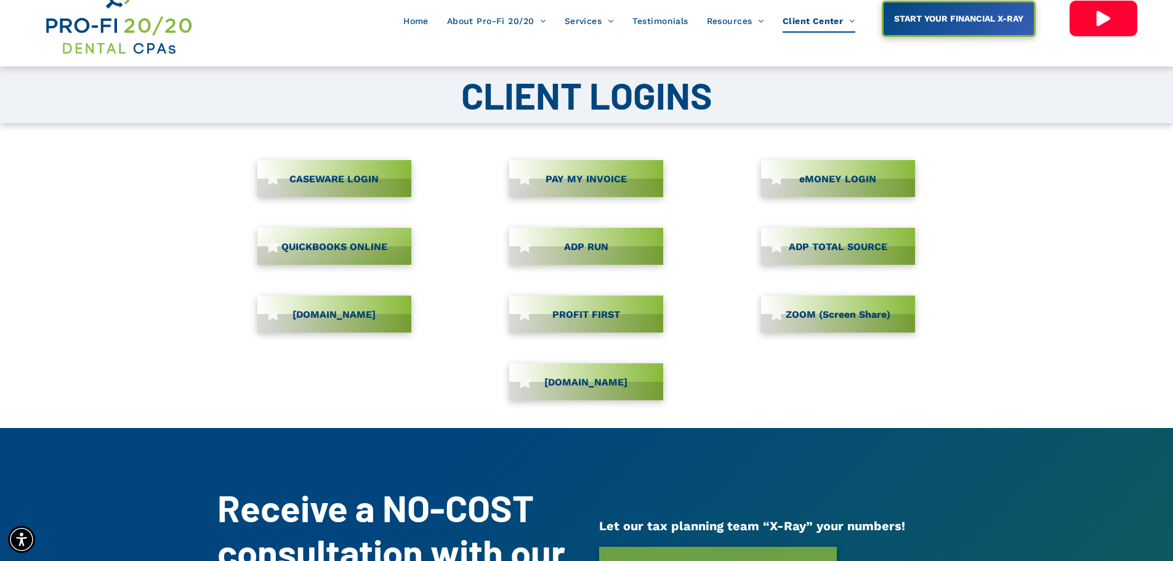 The height and width of the screenshot is (561, 1173). Describe the element at coordinates (416, 21) in the screenshot. I see `a: Home` at that location.